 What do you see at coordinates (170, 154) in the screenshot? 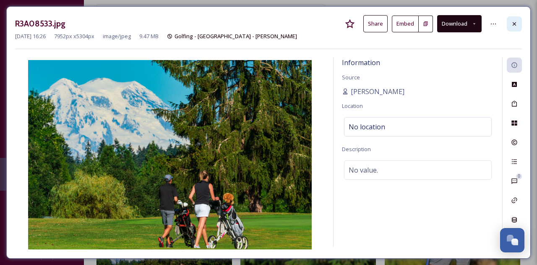
I see `img: I0000GXo2gKFLcr0.jpg` at bounding box center [170, 154].